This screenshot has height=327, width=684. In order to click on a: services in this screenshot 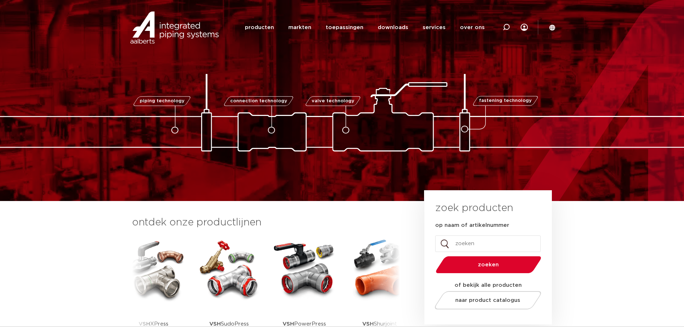, I will do `click(434, 27)`.